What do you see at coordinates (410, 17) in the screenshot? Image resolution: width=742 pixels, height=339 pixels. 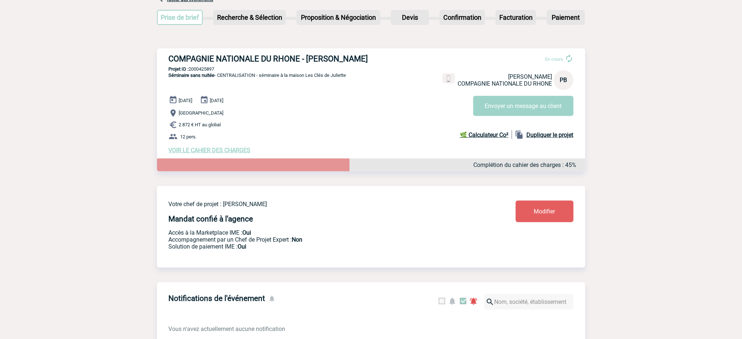 I see `p: Devis` at bounding box center [410, 17].